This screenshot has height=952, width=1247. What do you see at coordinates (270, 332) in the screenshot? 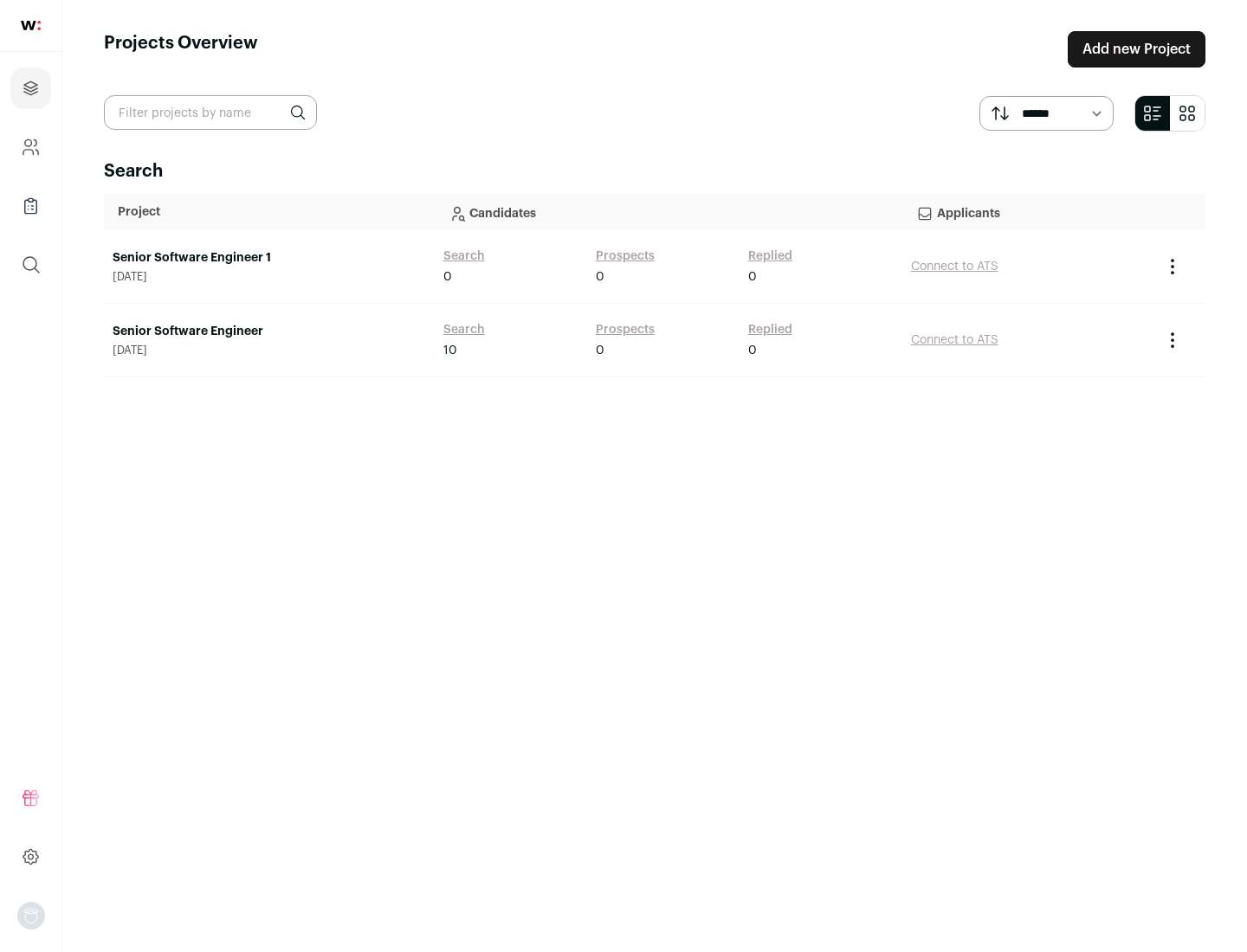
I see `a: Senior Software Engineer` at bounding box center [270, 332].